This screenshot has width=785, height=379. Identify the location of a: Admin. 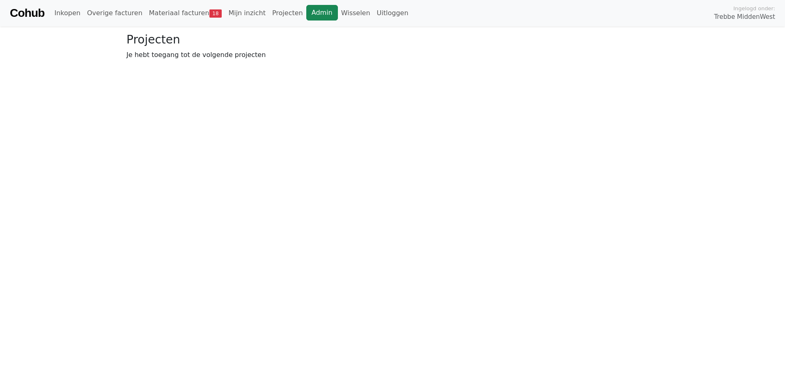
(322, 13).